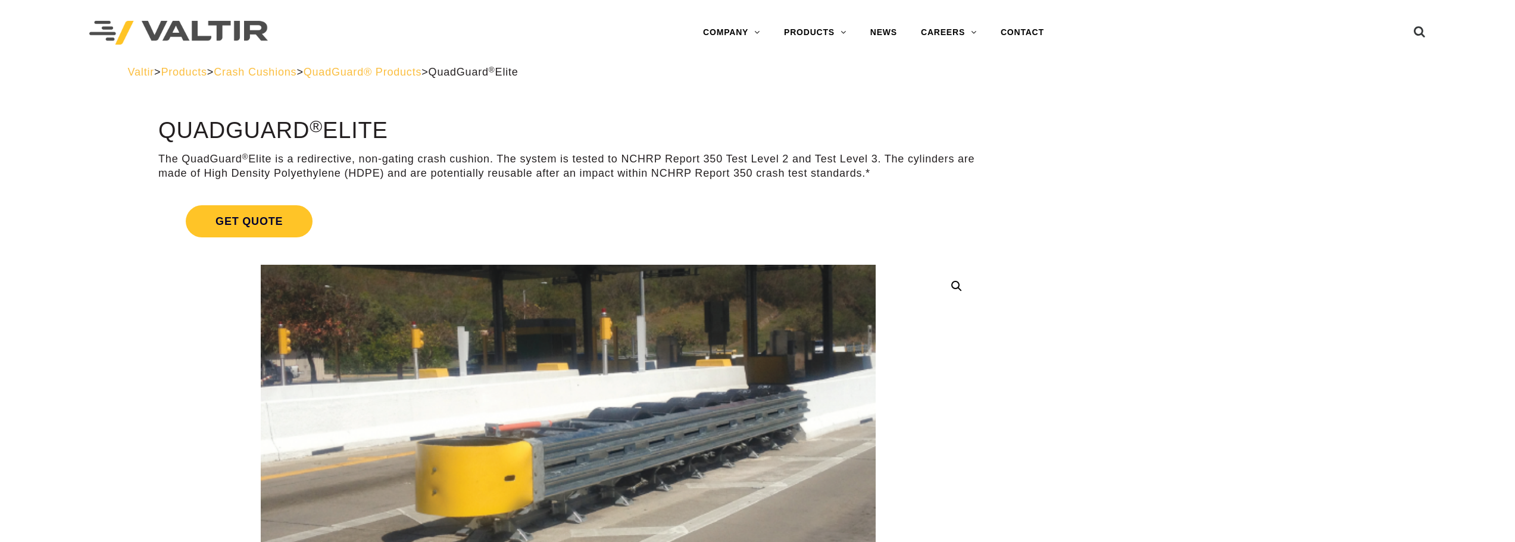 This screenshot has width=1515, height=542. Describe the element at coordinates (473, 72) in the screenshot. I see `span: QuadGuard Elite` at that location.